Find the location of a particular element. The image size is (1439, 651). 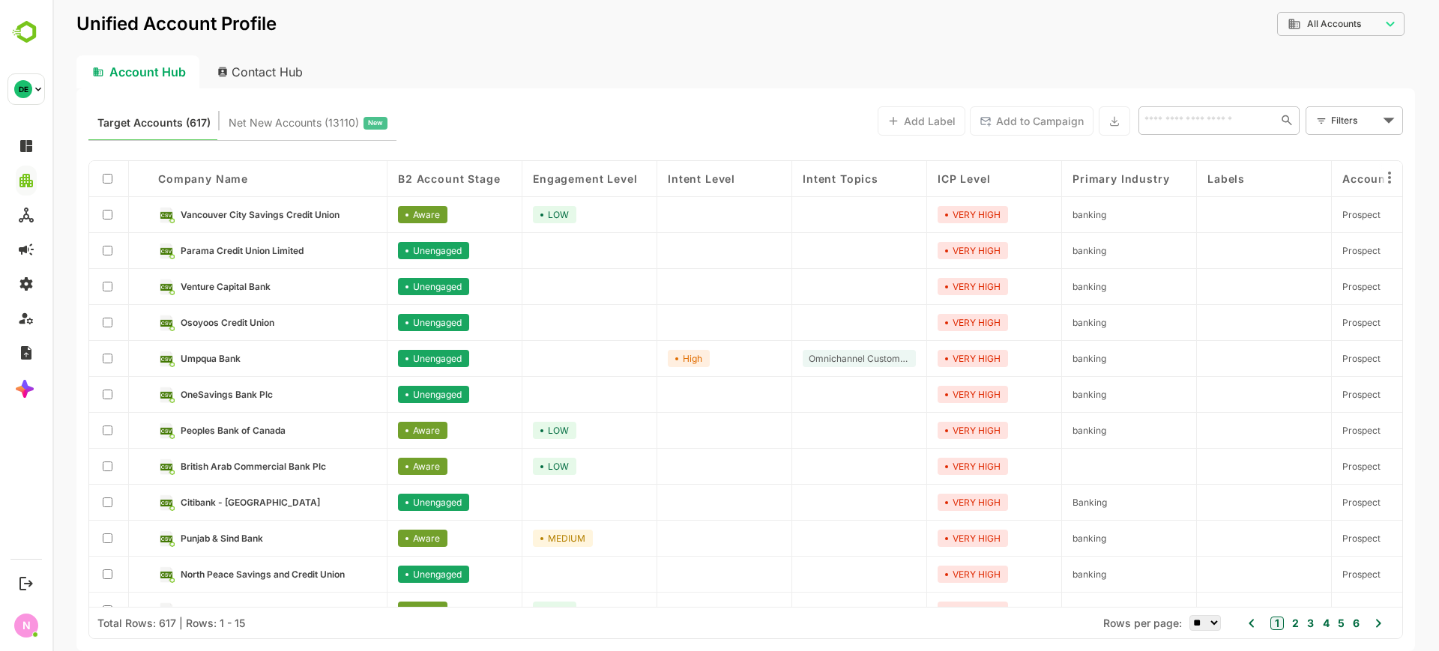

span: Company name is located at coordinates (151, 178).